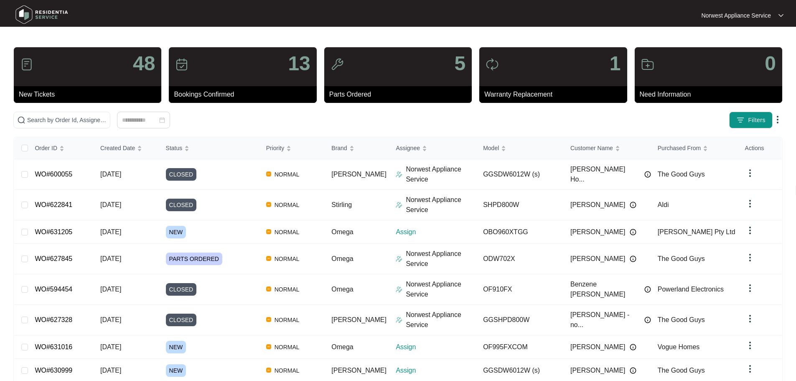 The width and height of the screenshot is (796, 381). Describe the element at coordinates (520, 205) in the screenshot. I see `td: SHPD800W` at that location.